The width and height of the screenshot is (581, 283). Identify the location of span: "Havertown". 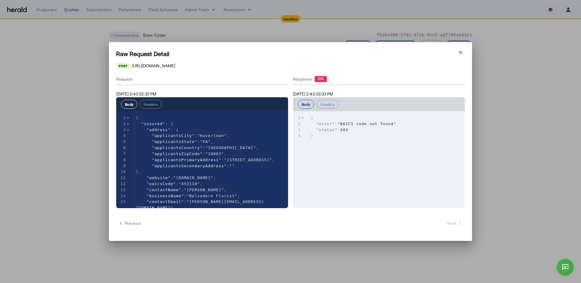
(212, 135).